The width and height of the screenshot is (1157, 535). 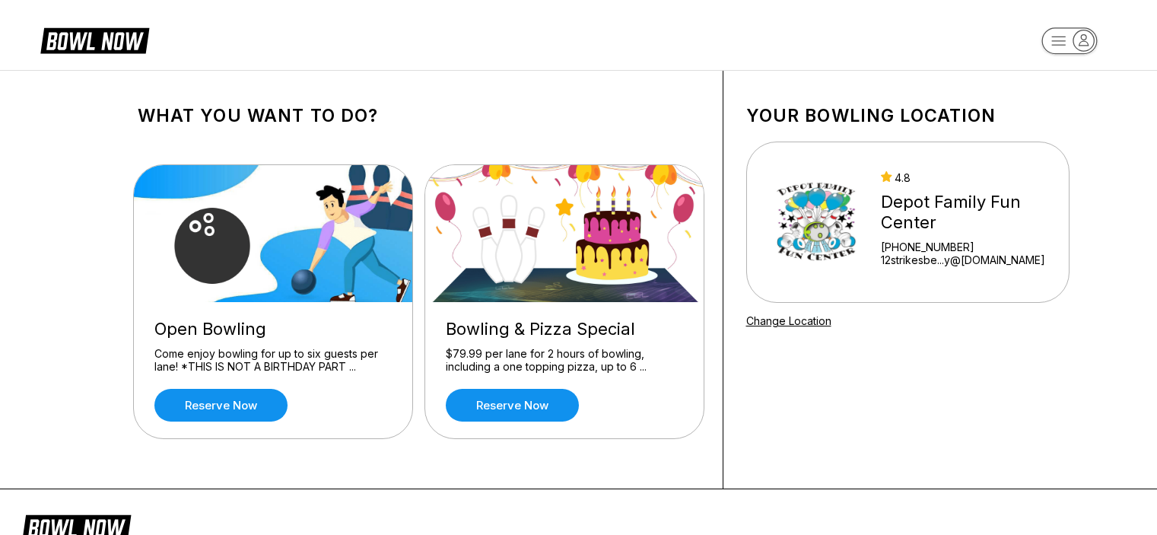 I want to click on div: 4.8, so click(x=969, y=177).